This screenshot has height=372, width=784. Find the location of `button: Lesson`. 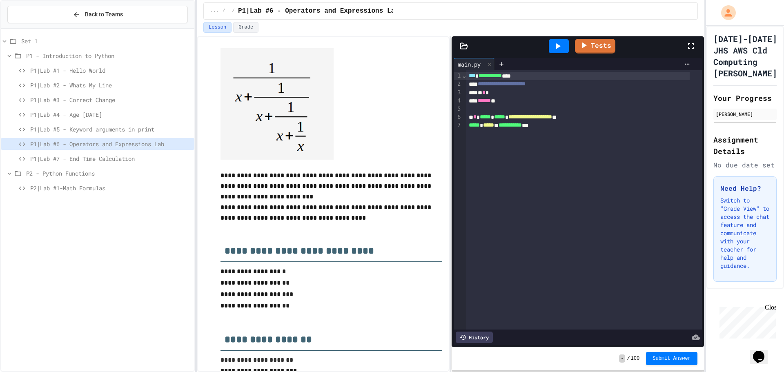

button: Lesson is located at coordinates (217, 27).